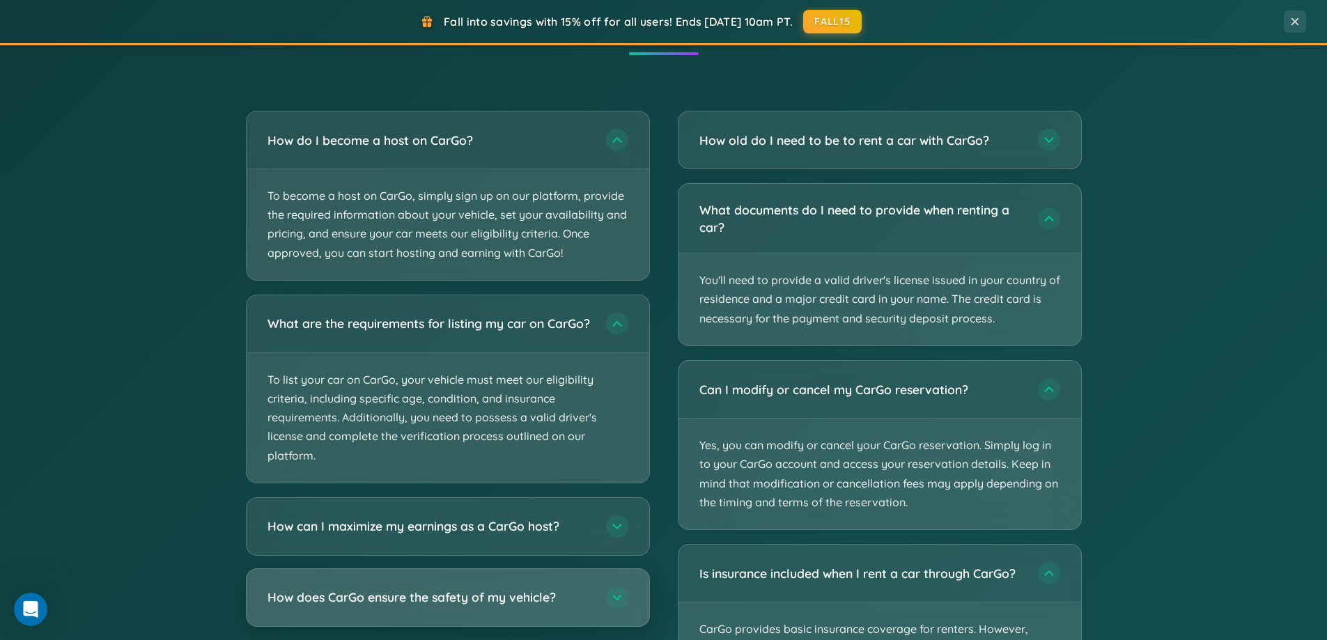 This screenshot has height=640, width=1327. Describe the element at coordinates (880, 474) in the screenshot. I see `p: Yes, you can modify or cancel your CarGo reservation. Simply log in to your CarGo account and acc...` at that location.